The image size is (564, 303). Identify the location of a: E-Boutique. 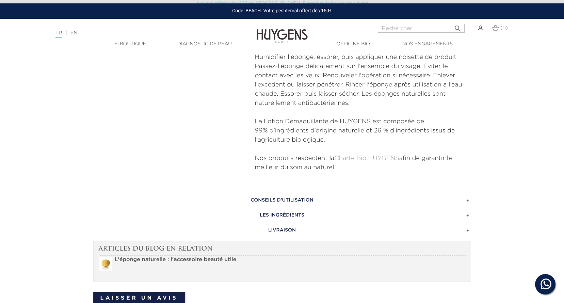
(130, 44).